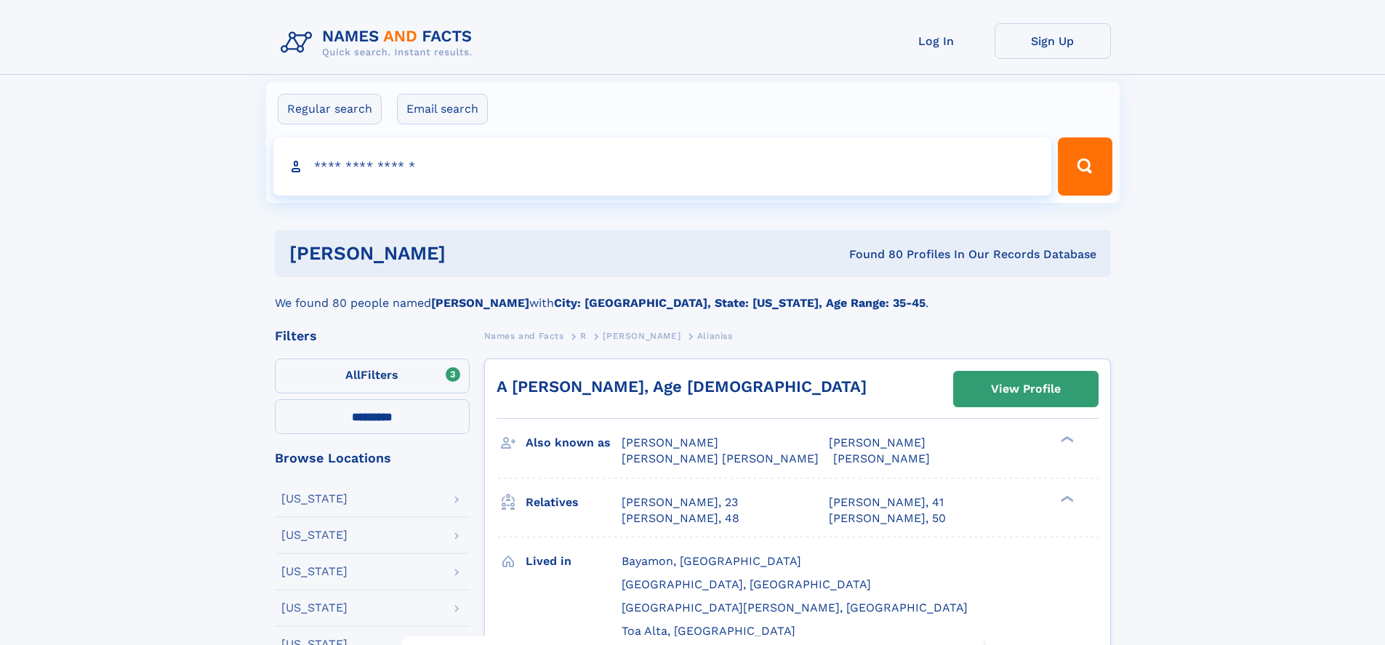 This screenshot has width=1385, height=645. What do you see at coordinates (372, 458) in the screenshot?
I see `div: Browse Locations` at bounding box center [372, 458].